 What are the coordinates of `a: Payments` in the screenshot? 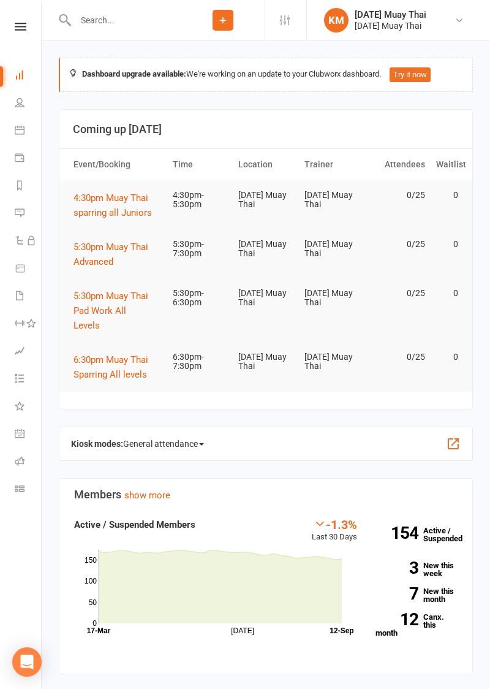 It's located at (28, 159).